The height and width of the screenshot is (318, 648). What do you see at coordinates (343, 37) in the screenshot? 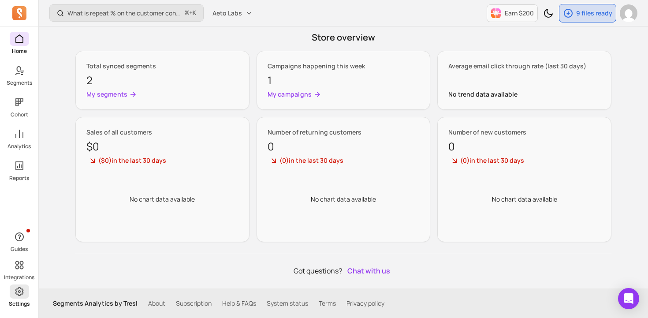
I see `p: Store overview` at bounding box center [343, 37].